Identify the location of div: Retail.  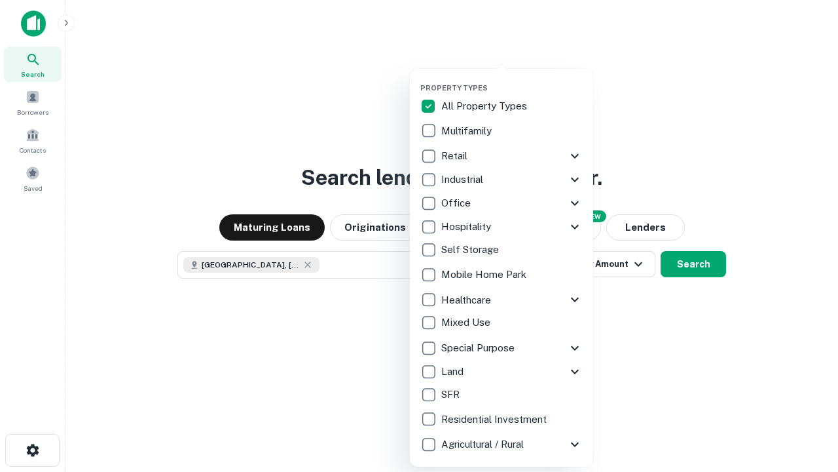
(502, 156).